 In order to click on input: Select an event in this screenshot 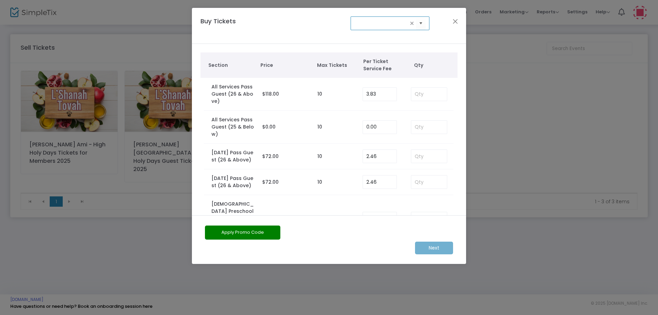, I will do `click(383, 23)`.